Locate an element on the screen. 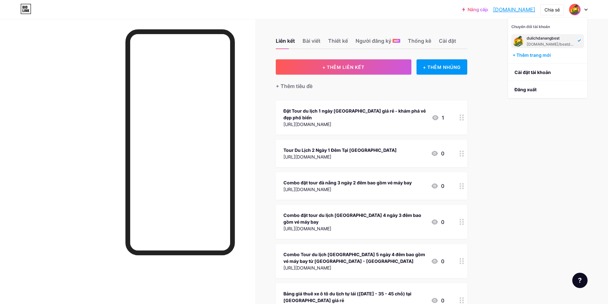 This screenshot has width=608, height=304. font: Đăng xuất is located at coordinates (526, 89).